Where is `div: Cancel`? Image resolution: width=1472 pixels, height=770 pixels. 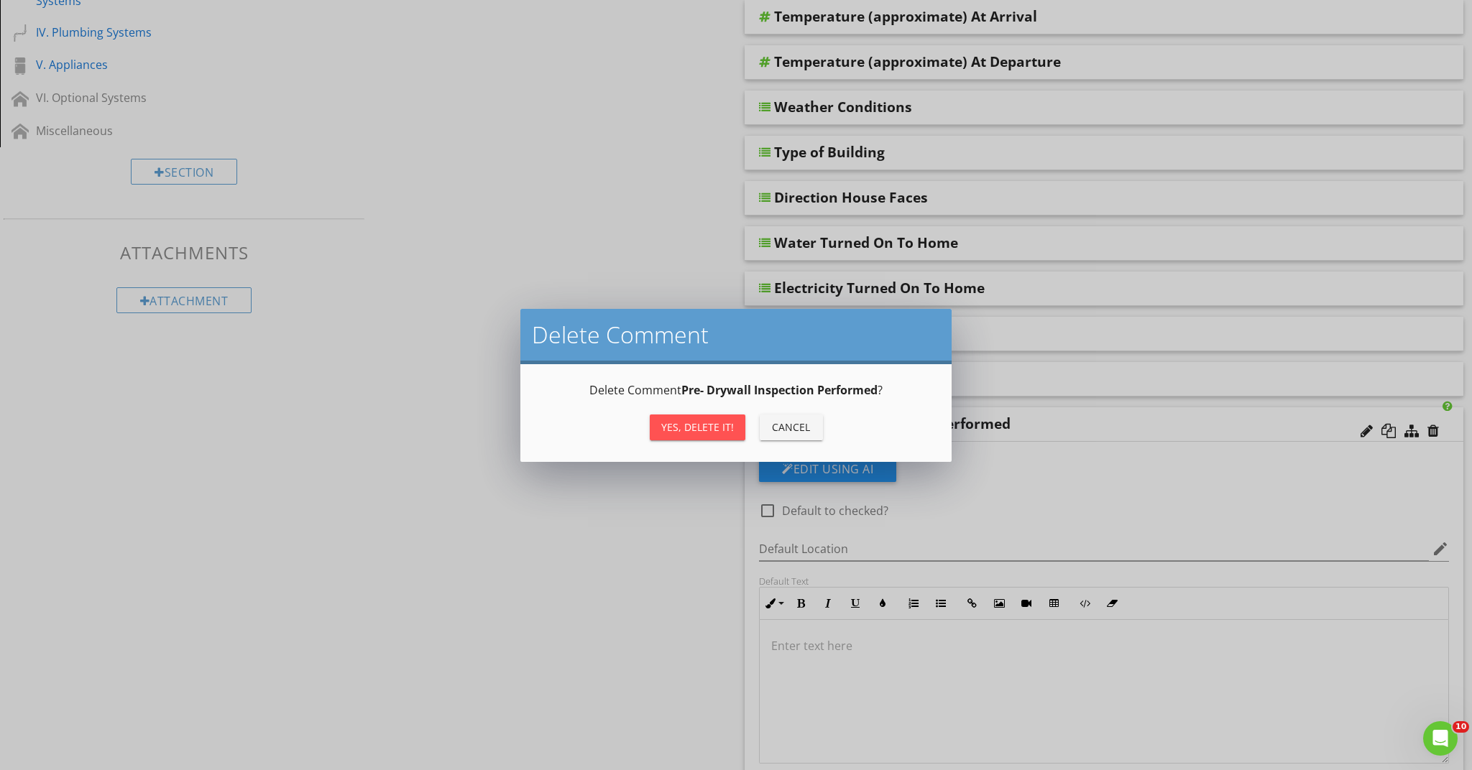
div: Cancel is located at coordinates (791, 427).